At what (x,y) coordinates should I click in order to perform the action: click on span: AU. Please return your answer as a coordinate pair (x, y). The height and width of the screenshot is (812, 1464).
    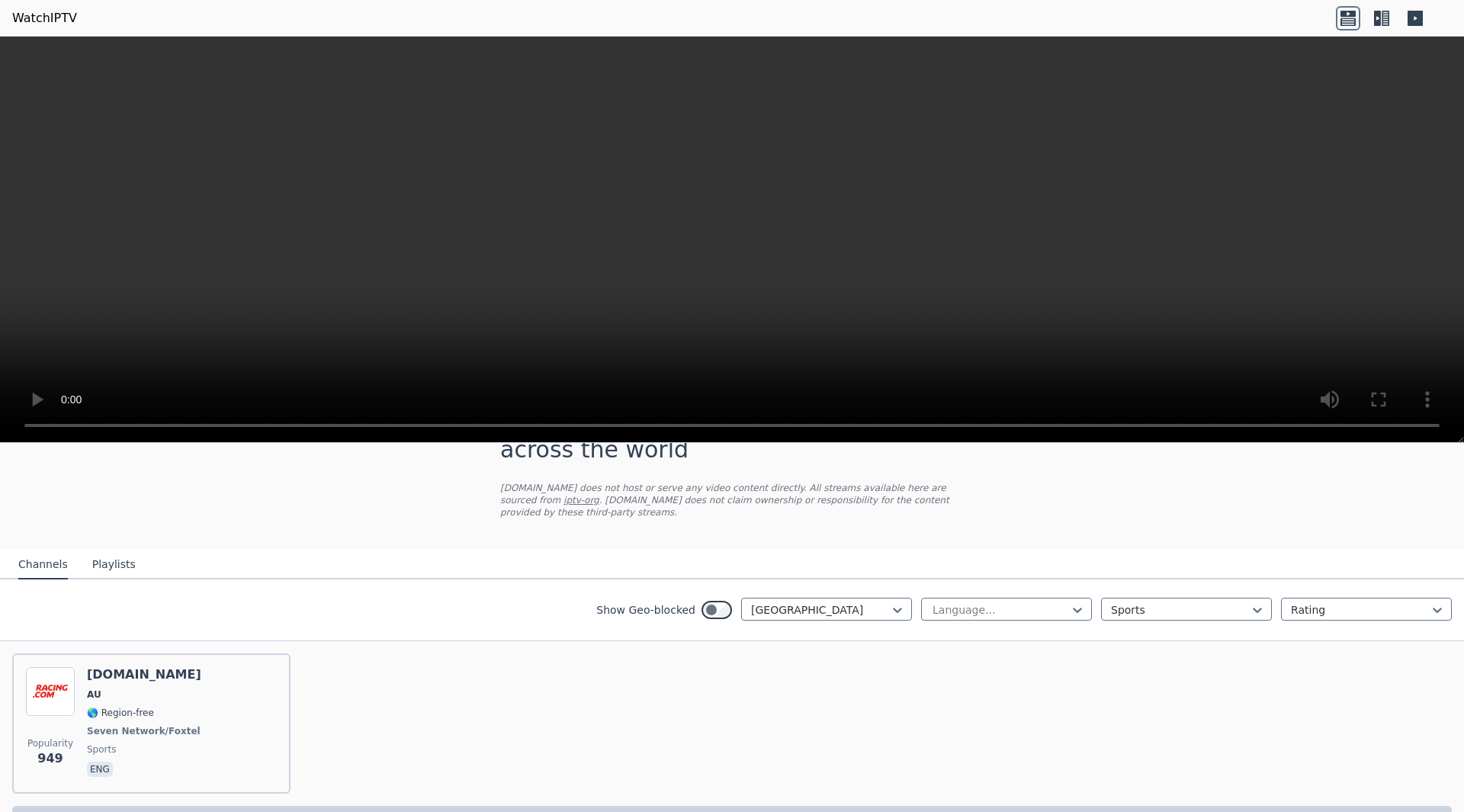
    Looking at the image, I should click on (93, 695).